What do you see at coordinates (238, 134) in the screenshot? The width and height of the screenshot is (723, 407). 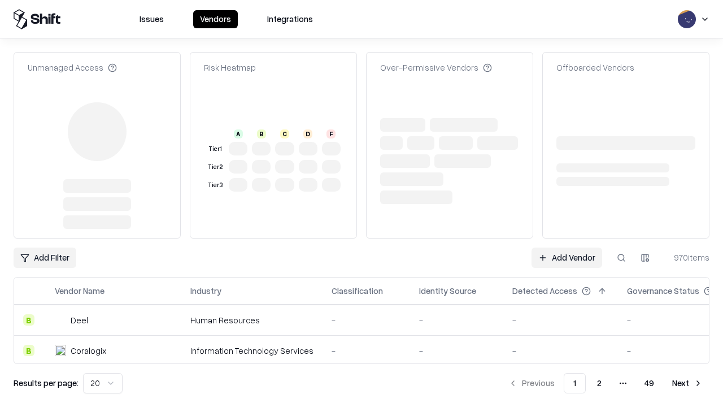 I see `div: A` at bounding box center [238, 134].